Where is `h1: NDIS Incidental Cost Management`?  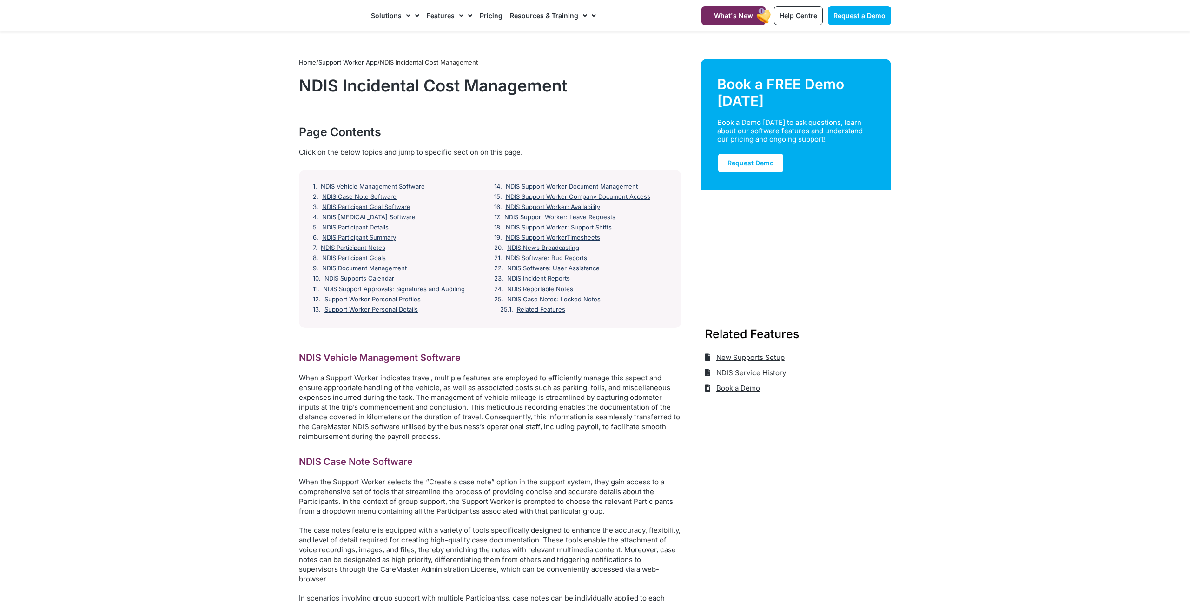
h1: NDIS Incidental Cost Management is located at coordinates (490, 86).